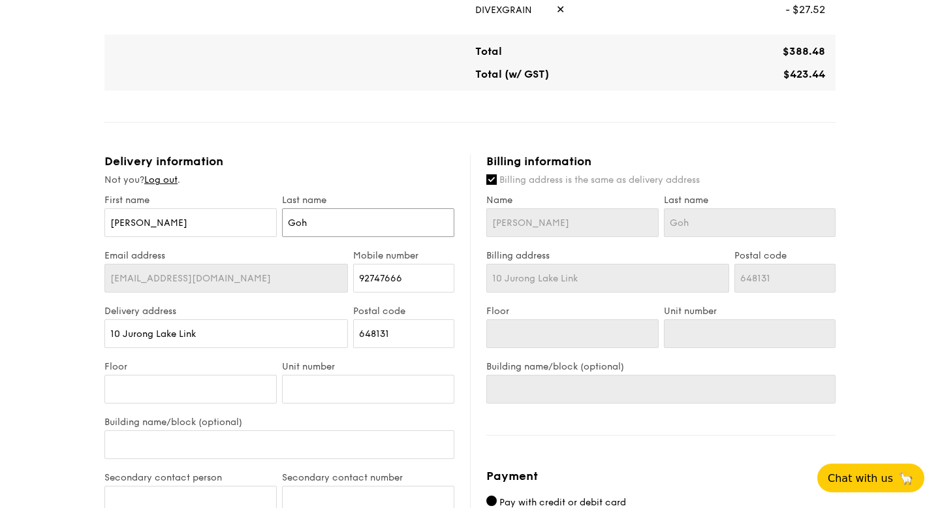 The height and width of the screenshot is (508, 940). Describe the element at coordinates (368, 477) in the screenshot. I see `label: Secondary contact number` at that location.